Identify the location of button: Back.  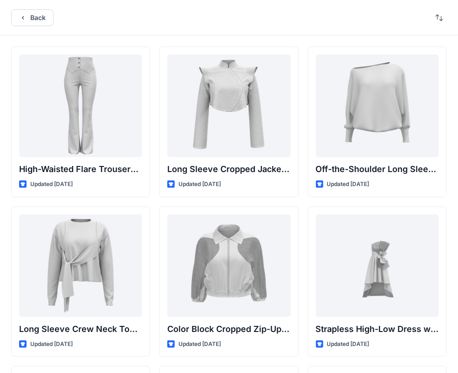
(32, 18).